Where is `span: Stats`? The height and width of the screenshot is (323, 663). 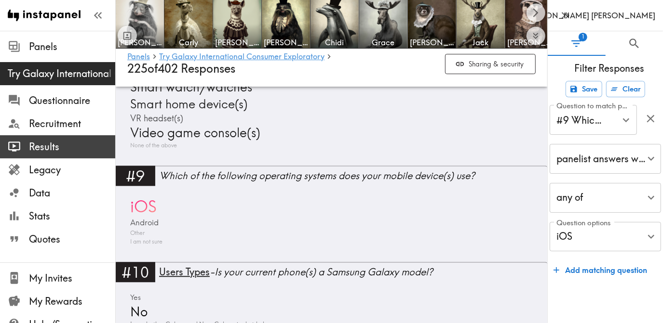
span: Stats is located at coordinates (72, 216).